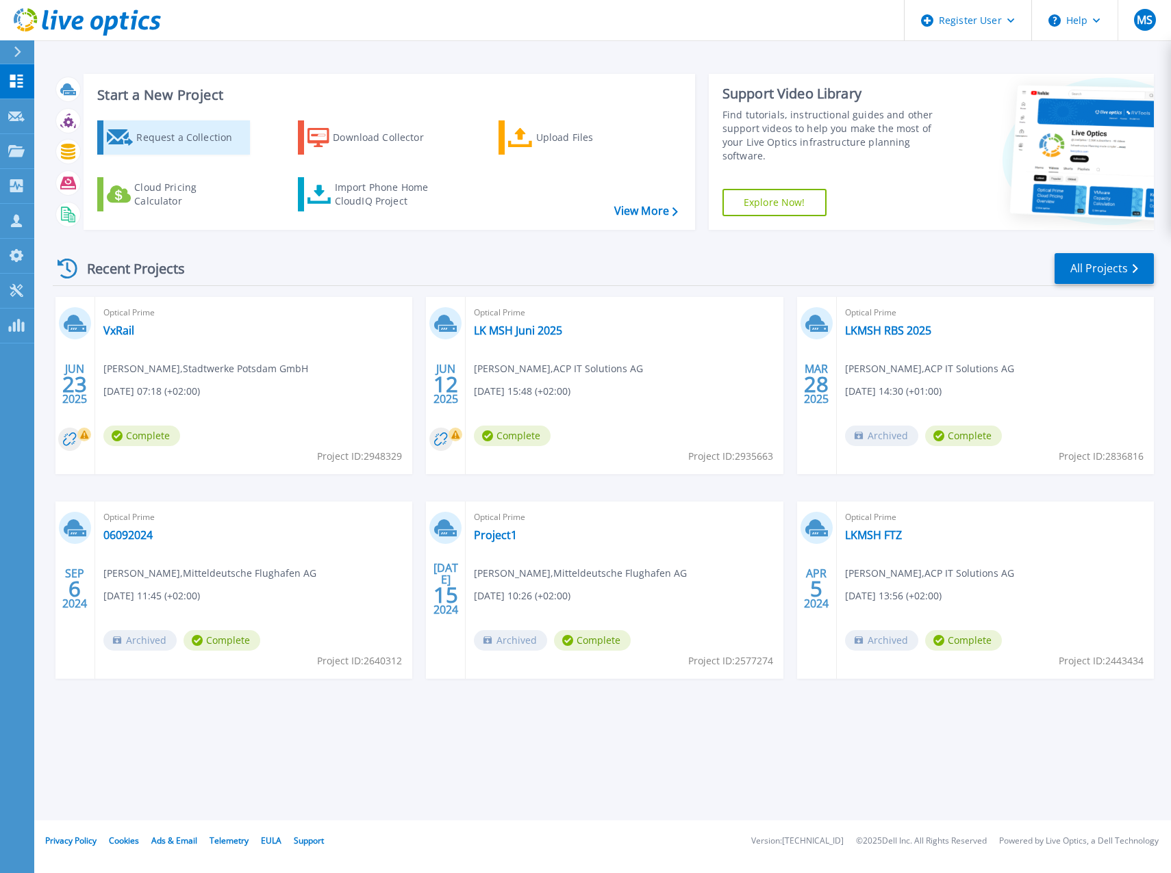 Image resolution: width=1171 pixels, height=873 pixels. Describe the element at coordinates (873, 535) in the screenshot. I see `a: LKMSH FTZ` at that location.